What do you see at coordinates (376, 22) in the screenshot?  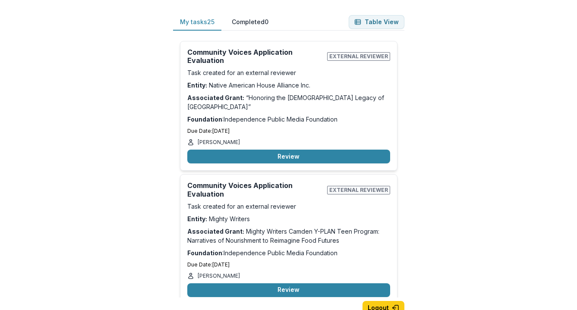 I see `button: Table View` at bounding box center [376, 22].